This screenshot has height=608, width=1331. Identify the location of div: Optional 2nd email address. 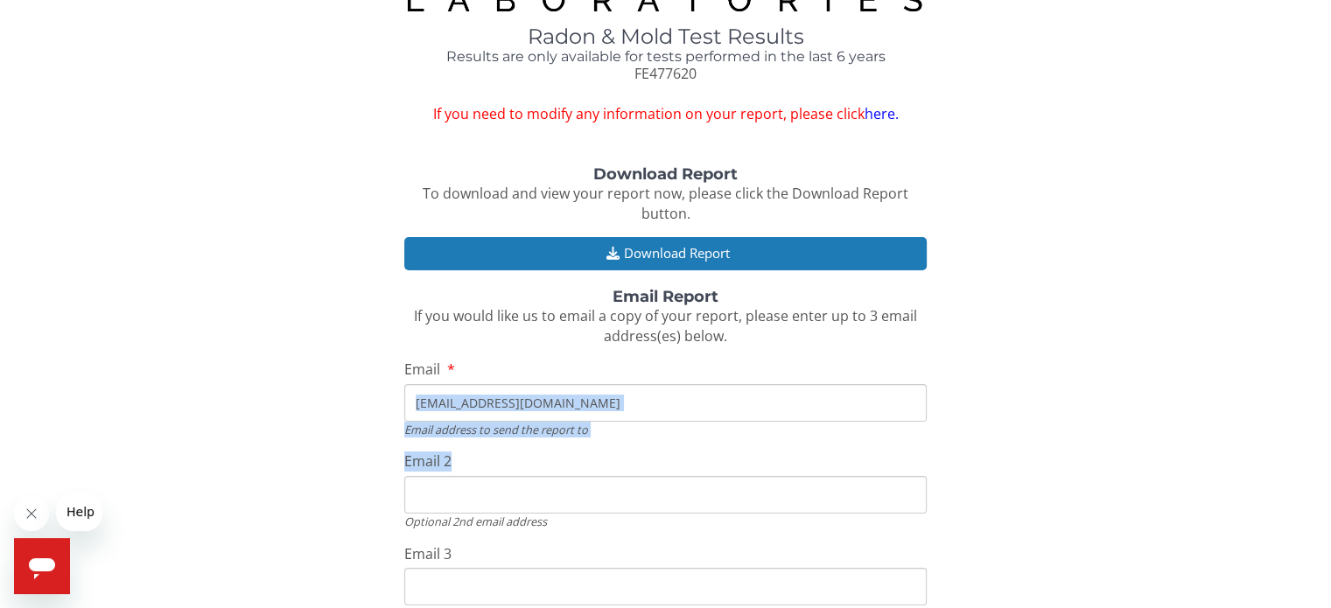
(665, 522).